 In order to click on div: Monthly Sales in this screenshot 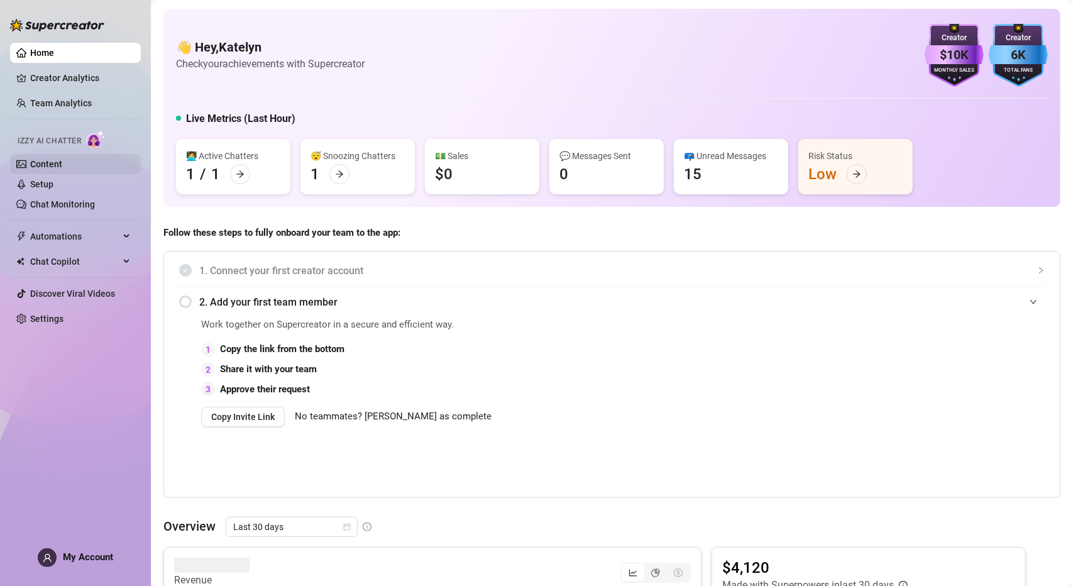, I will do `click(954, 70)`.